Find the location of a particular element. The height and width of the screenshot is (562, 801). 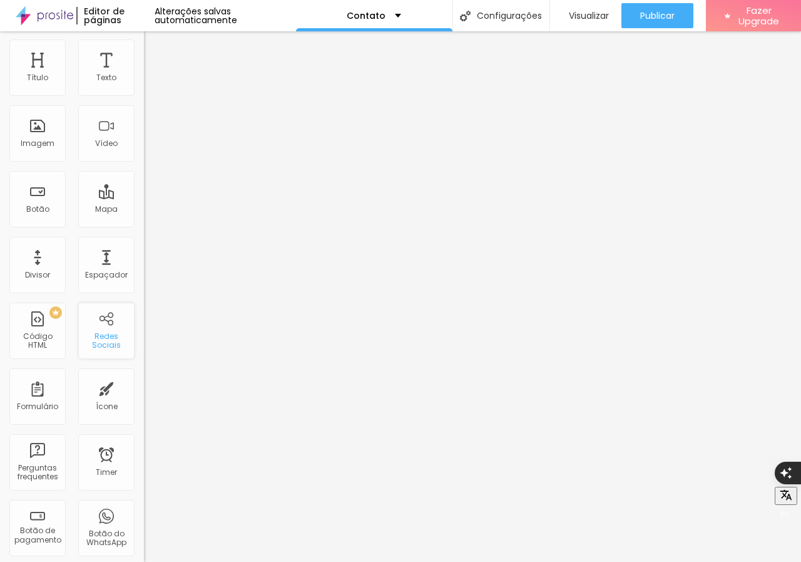

div: Ícone is located at coordinates (106, 406).